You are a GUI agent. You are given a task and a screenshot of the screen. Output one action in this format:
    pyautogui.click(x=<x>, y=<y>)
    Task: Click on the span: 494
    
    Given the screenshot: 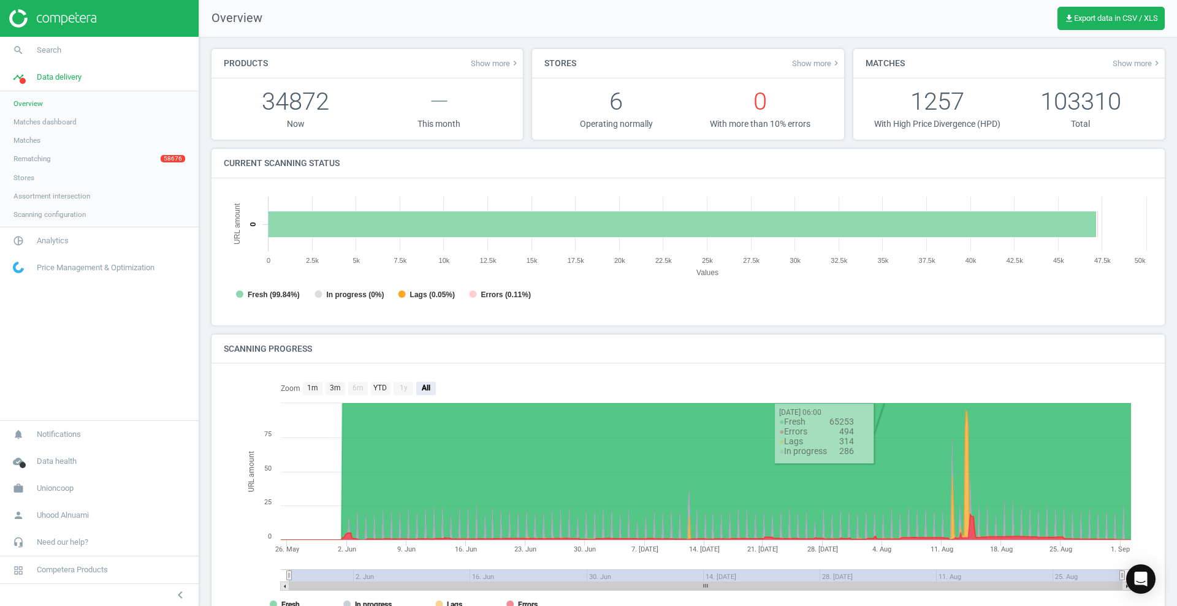 What is the action you would take?
    pyautogui.click(x=846, y=431)
    